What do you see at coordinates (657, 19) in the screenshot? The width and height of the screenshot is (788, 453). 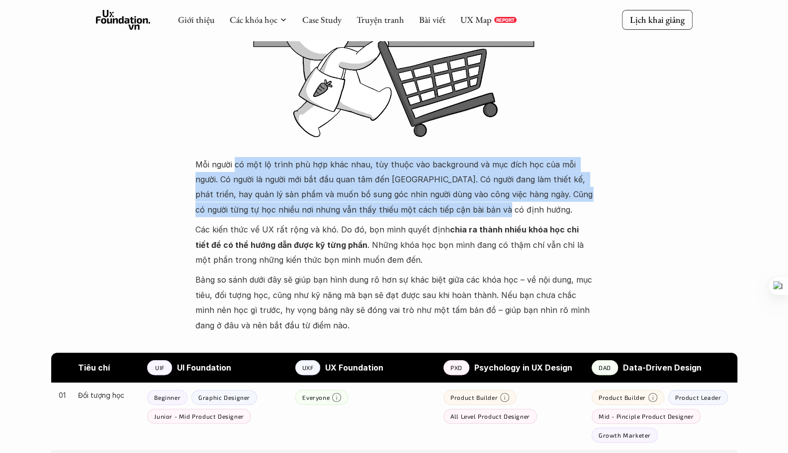 I see `a: Lịch khai giảng` at bounding box center [657, 19].